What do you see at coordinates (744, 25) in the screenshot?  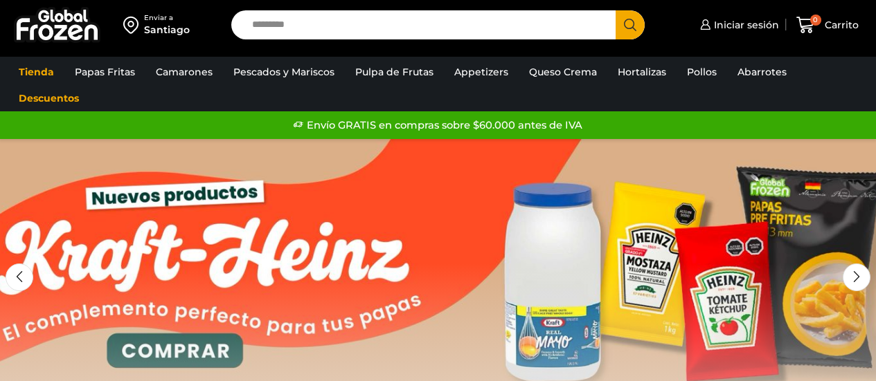 I see `span: Iniciar sesión` at bounding box center [744, 25].